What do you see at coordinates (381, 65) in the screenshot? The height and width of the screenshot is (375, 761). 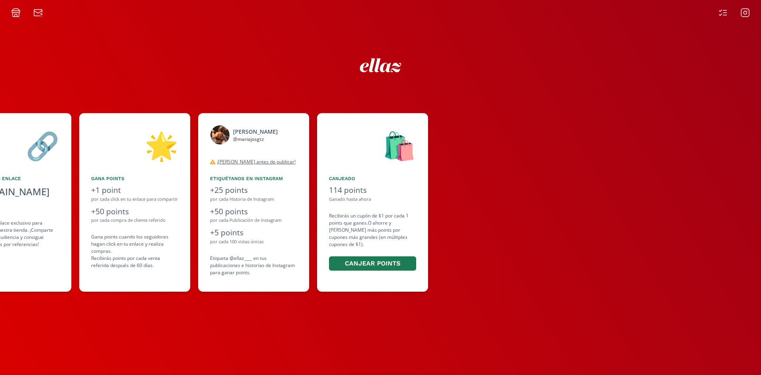 I see `img: ew9eVGDHp6dD` at bounding box center [381, 65].